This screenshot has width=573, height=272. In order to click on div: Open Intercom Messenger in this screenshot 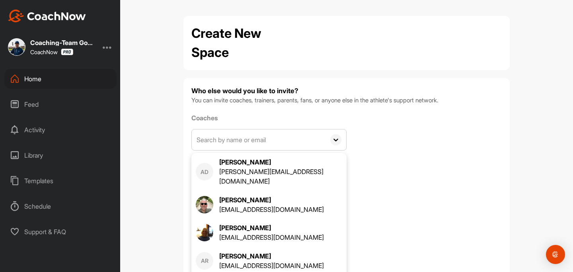, I will do `click(555, 254)`.